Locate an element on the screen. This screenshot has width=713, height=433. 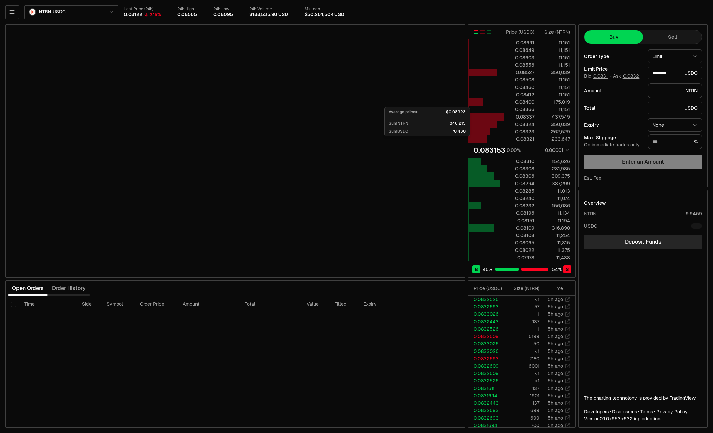
div: 0.08285 is located at coordinates (519, 191).